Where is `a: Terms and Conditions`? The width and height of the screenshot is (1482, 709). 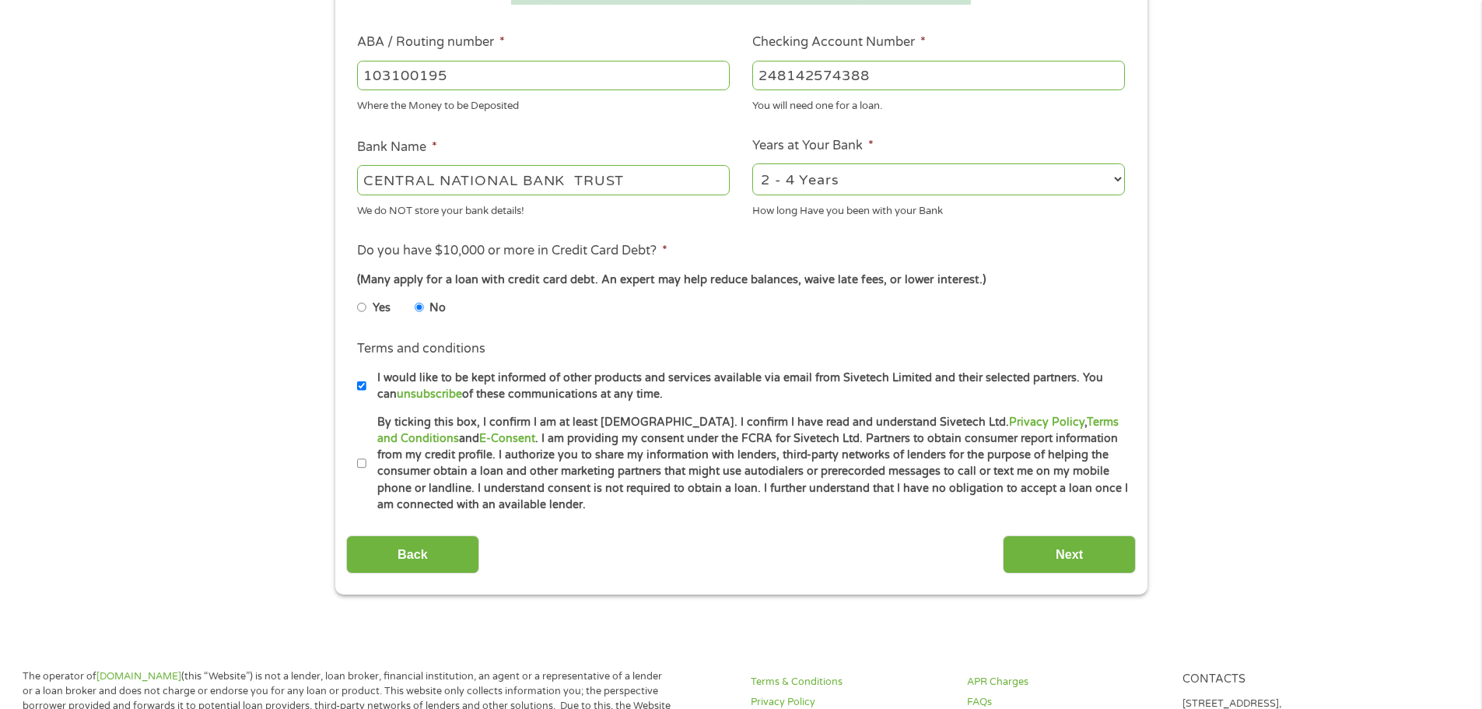 a: Terms and Conditions is located at coordinates (748, 430).